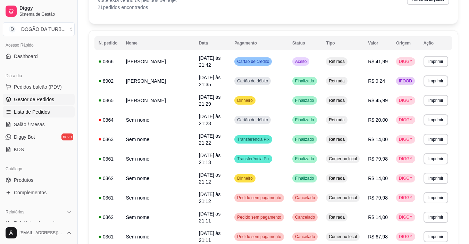 This screenshot has width=469, height=244. I want to click on span: Complementos, so click(30, 192).